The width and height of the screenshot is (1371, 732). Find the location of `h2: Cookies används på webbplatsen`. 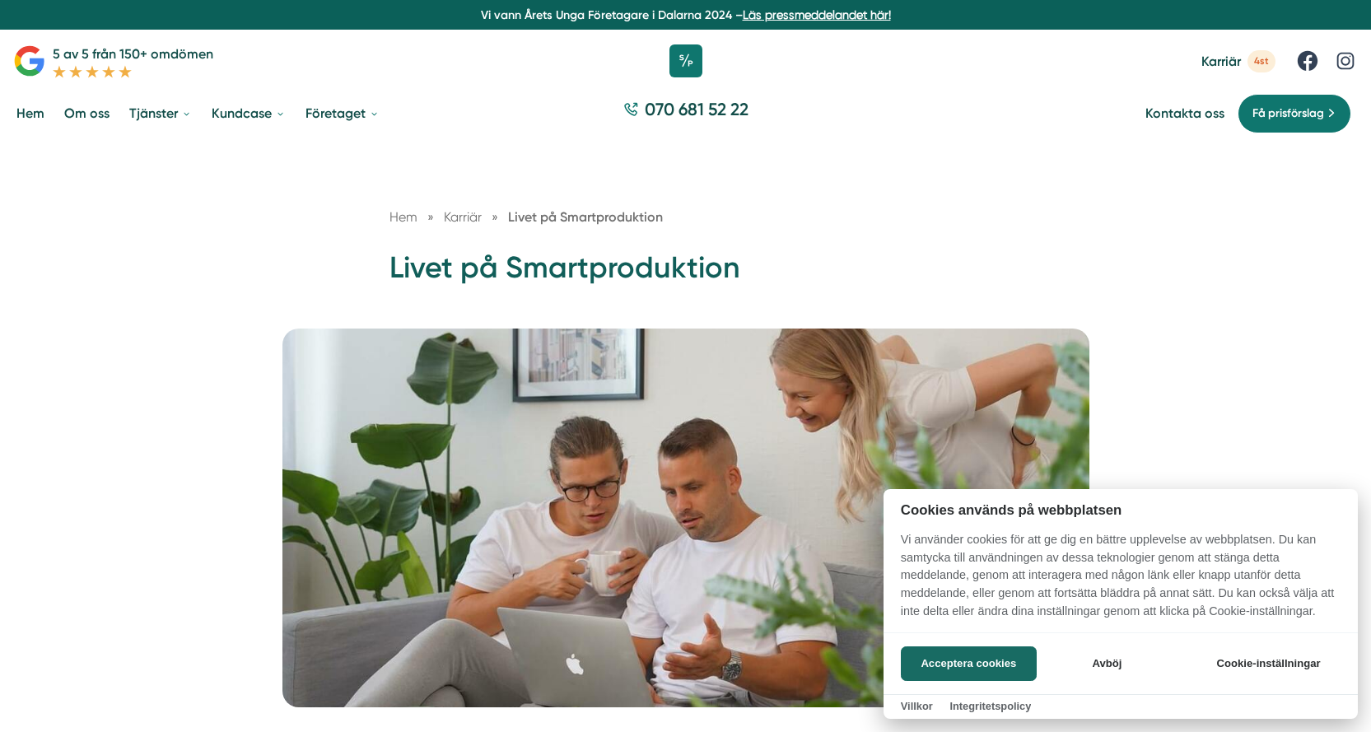

h2: Cookies används på webbplatsen is located at coordinates (1121, 510).